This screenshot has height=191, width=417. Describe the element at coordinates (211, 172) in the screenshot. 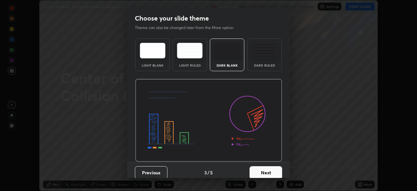

I see `h4: 5` at that location.